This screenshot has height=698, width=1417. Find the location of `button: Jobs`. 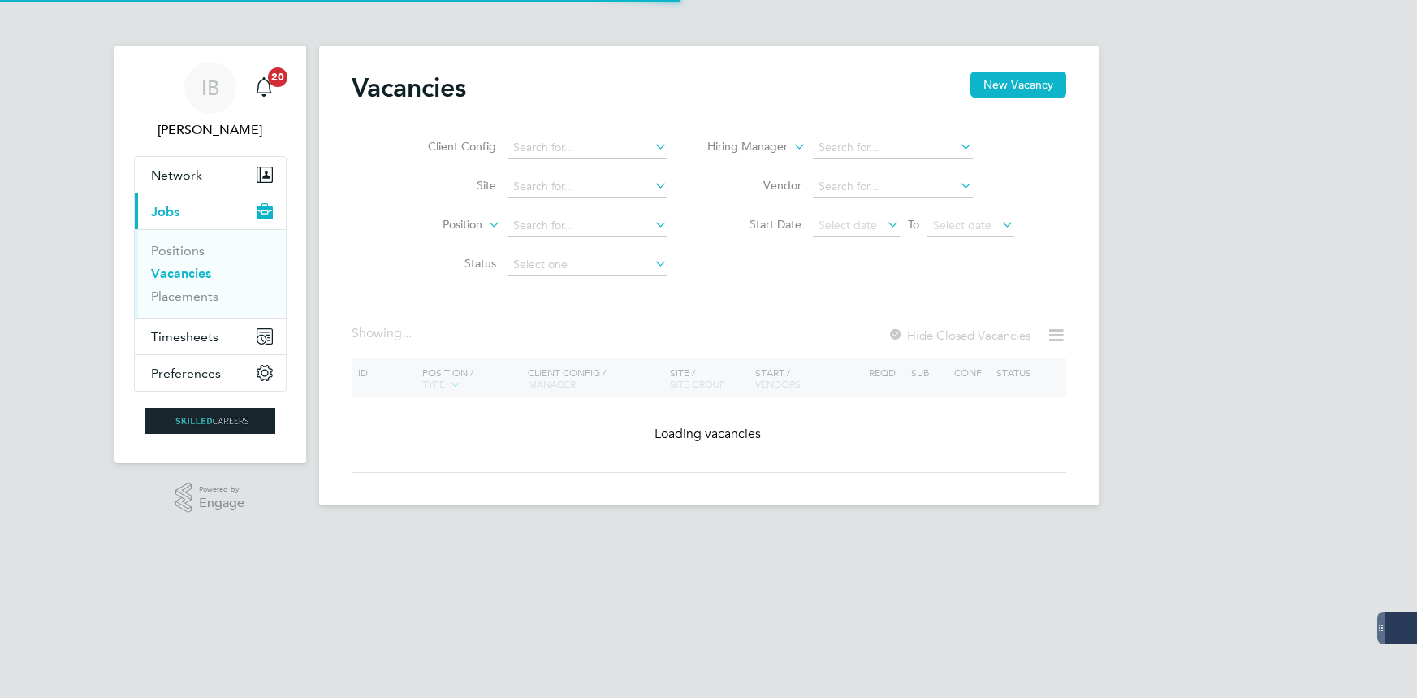

button: Jobs is located at coordinates (210, 211).